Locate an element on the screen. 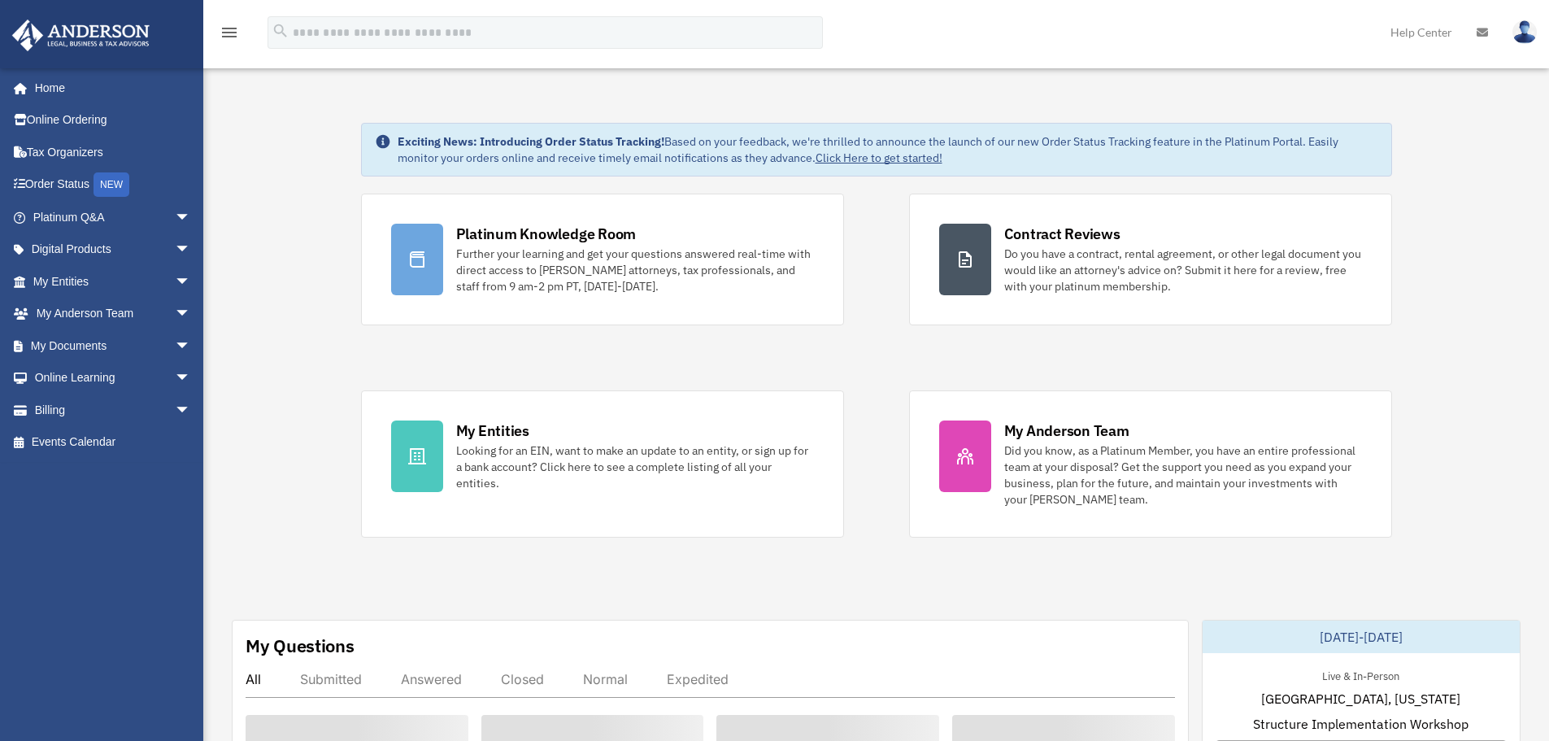  a: Online Ordering is located at coordinates (113, 120).